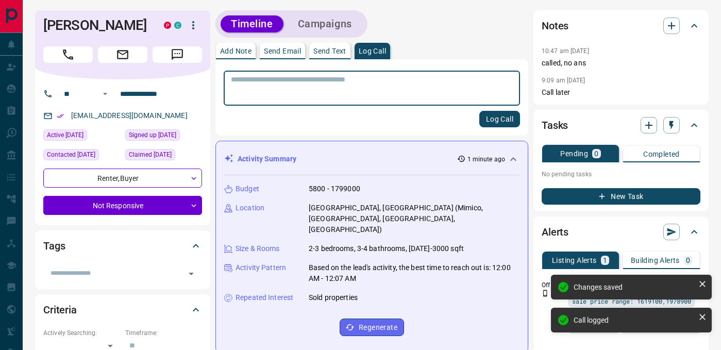  I want to click on div: Criteria, so click(123, 310).